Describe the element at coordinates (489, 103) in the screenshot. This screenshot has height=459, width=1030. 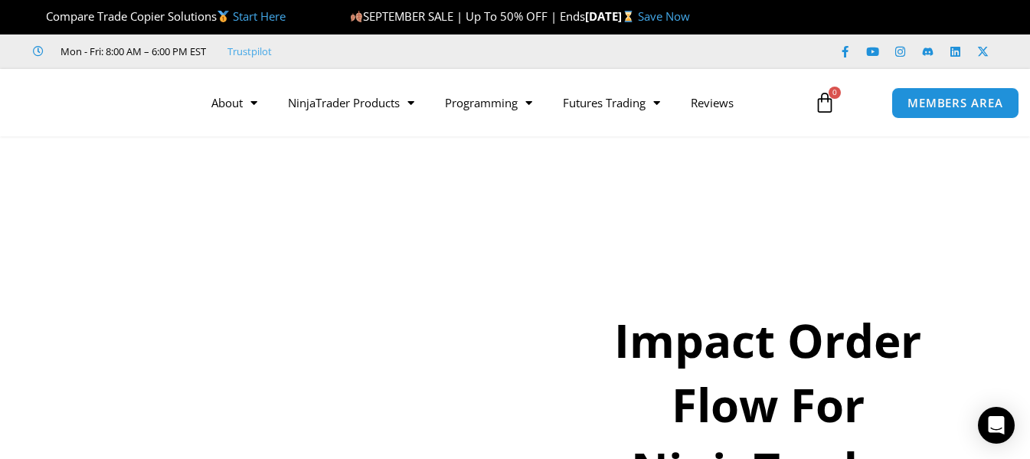
I see `a: Programming` at that location.